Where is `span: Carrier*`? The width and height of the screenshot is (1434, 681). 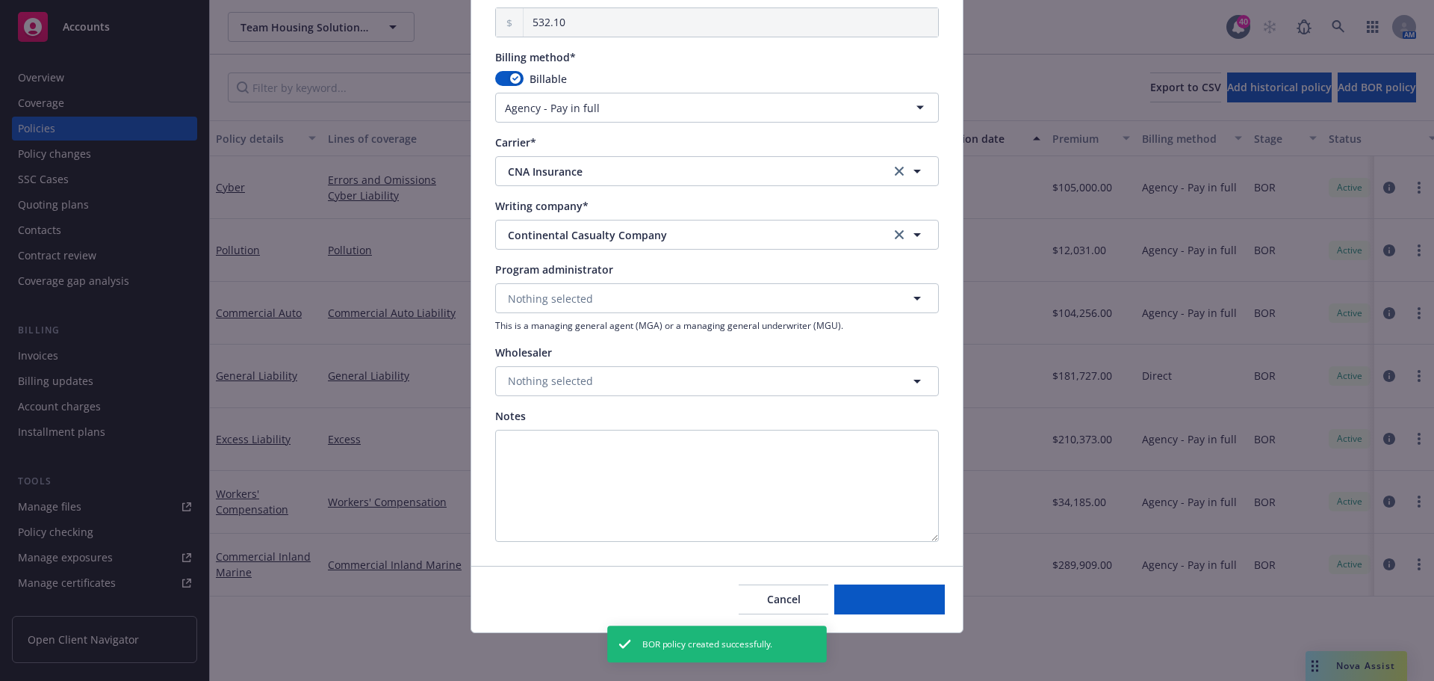 span: Carrier* is located at coordinates (515, 142).